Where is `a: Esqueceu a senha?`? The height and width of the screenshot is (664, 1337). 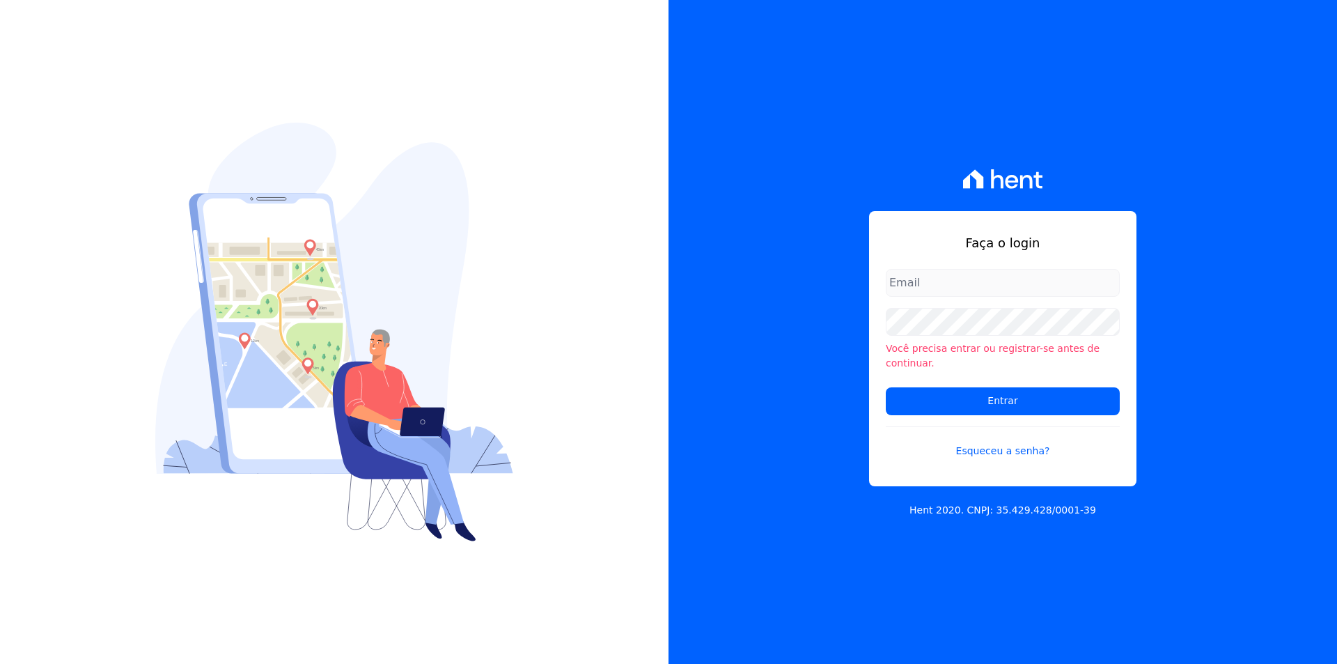
a: Esqueceu a senha? is located at coordinates (1003, 442).